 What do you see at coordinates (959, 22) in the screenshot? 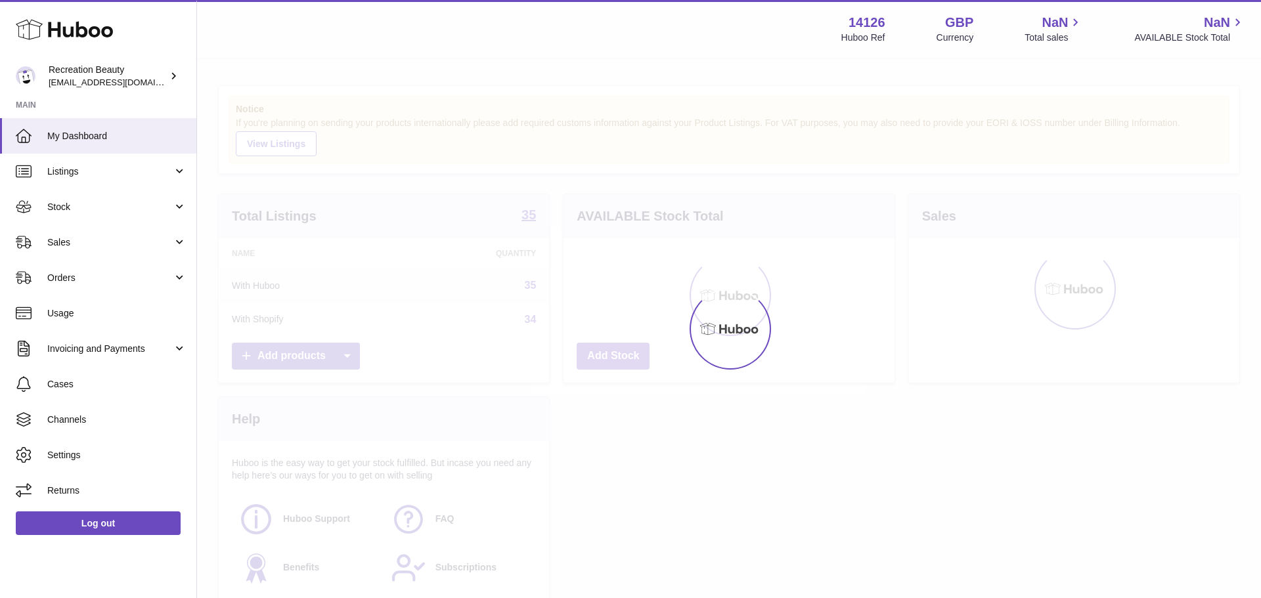
I see `strong: GBP` at bounding box center [959, 22].